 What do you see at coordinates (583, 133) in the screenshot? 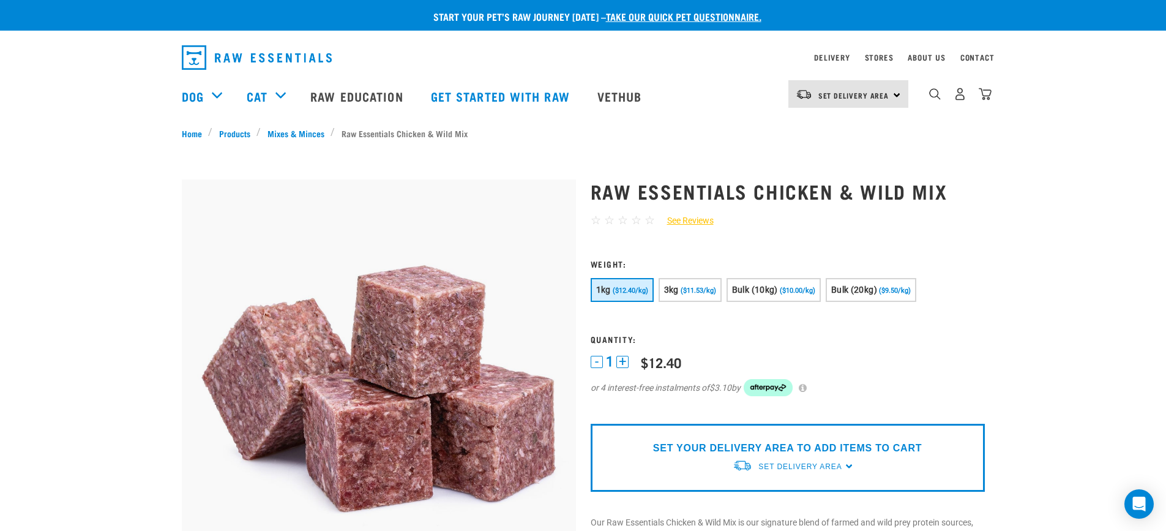
I see `nav: breadcrumbs` at bounding box center [583, 133].